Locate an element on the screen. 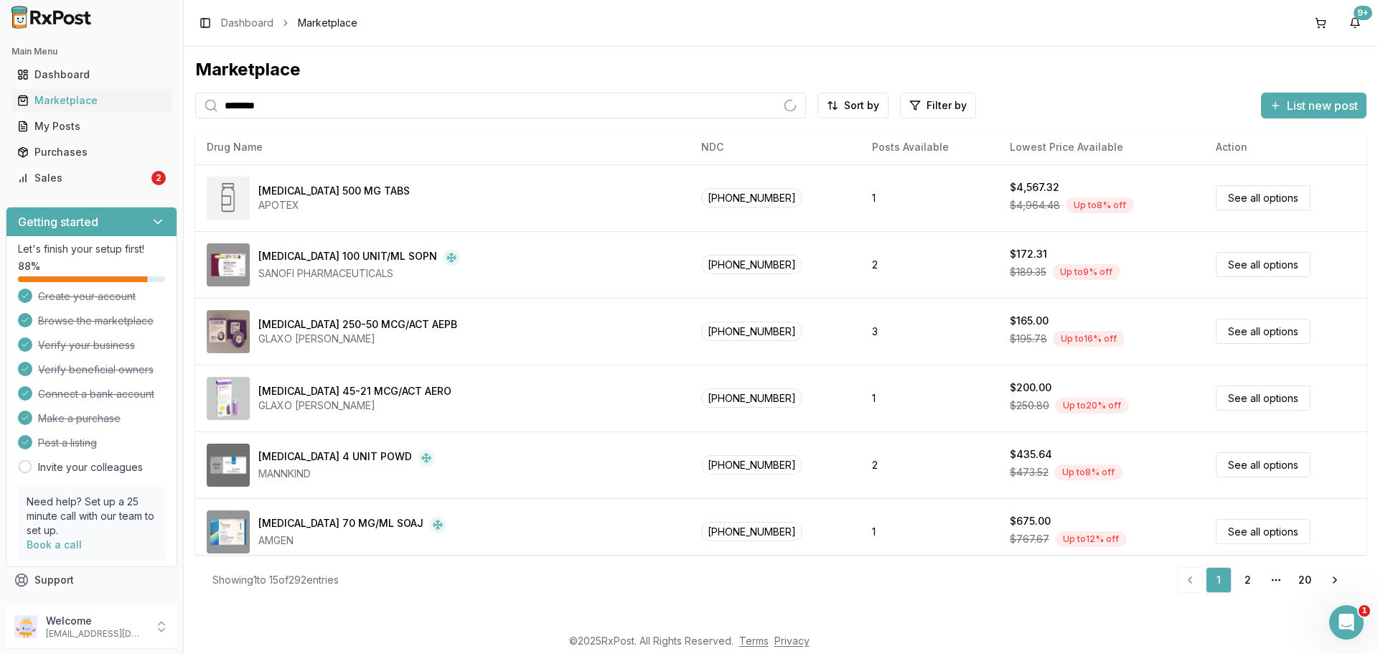 The height and width of the screenshot is (654, 1378). button: Support is located at coordinates (91, 580).